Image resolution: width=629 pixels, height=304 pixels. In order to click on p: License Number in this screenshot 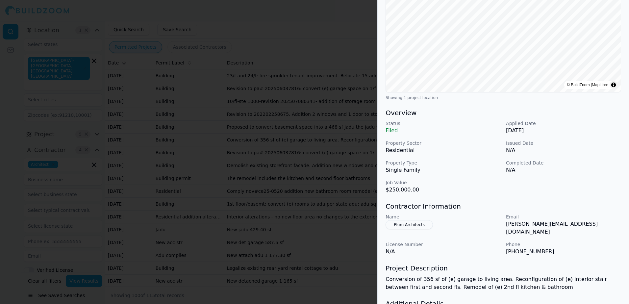, I will do `click(443, 244)`.